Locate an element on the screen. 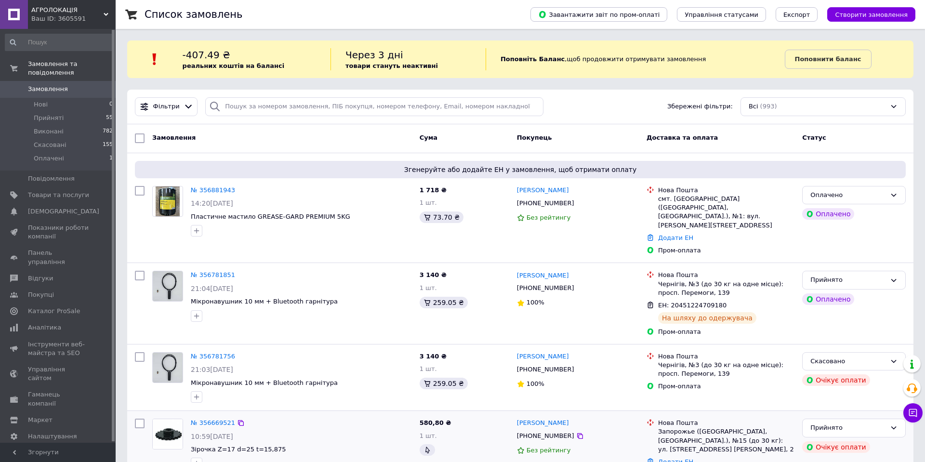 The height and width of the screenshot is (462, 925). span: Нові is located at coordinates (40, 105).